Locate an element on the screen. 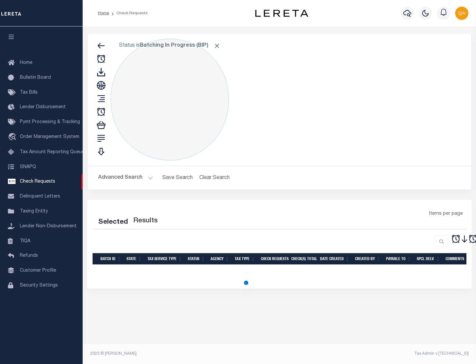  span: Items per page is located at coordinates (446, 214).